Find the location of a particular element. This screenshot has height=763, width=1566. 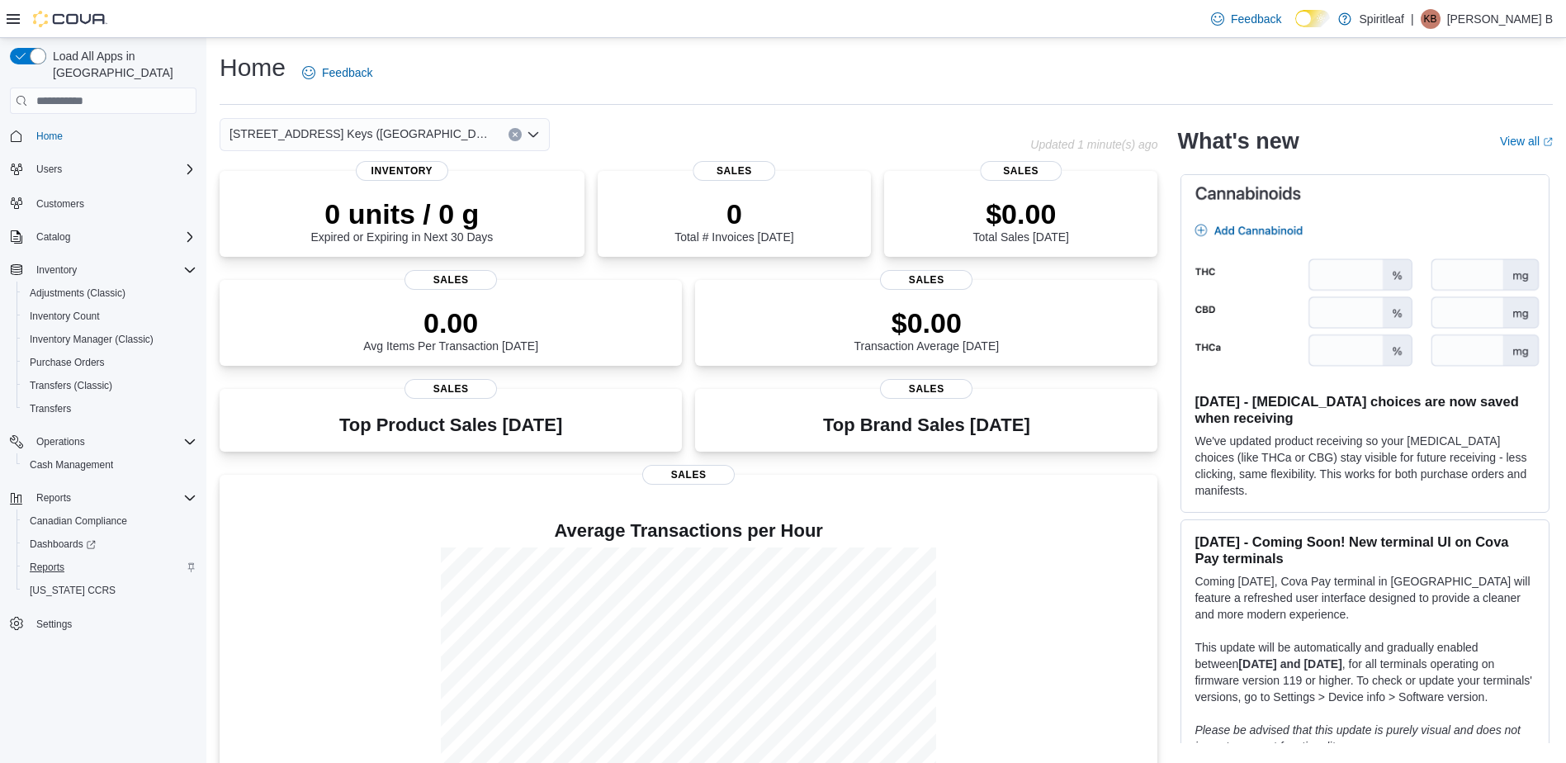

a: Purchase Orders is located at coordinates (67, 362).